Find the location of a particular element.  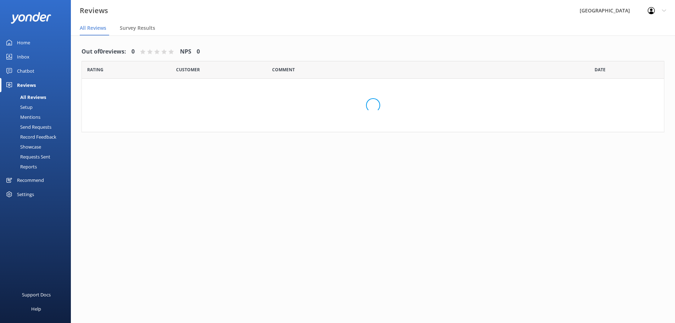

div: Inbox is located at coordinates (23, 57).